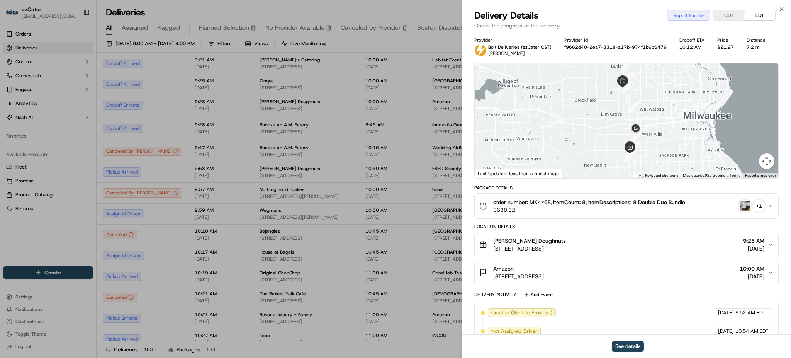  I want to click on span: $638.32, so click(589, 210).